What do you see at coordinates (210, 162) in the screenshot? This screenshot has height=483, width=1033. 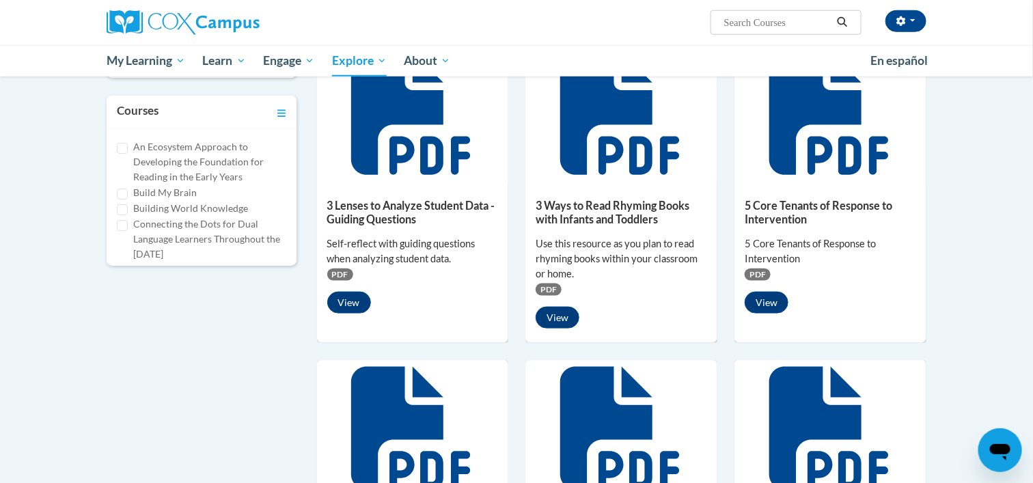 I see `label: An Ecosystem Approach to Developing the Foundation for Reading in the Early Years` at bounding box center [210, 162].